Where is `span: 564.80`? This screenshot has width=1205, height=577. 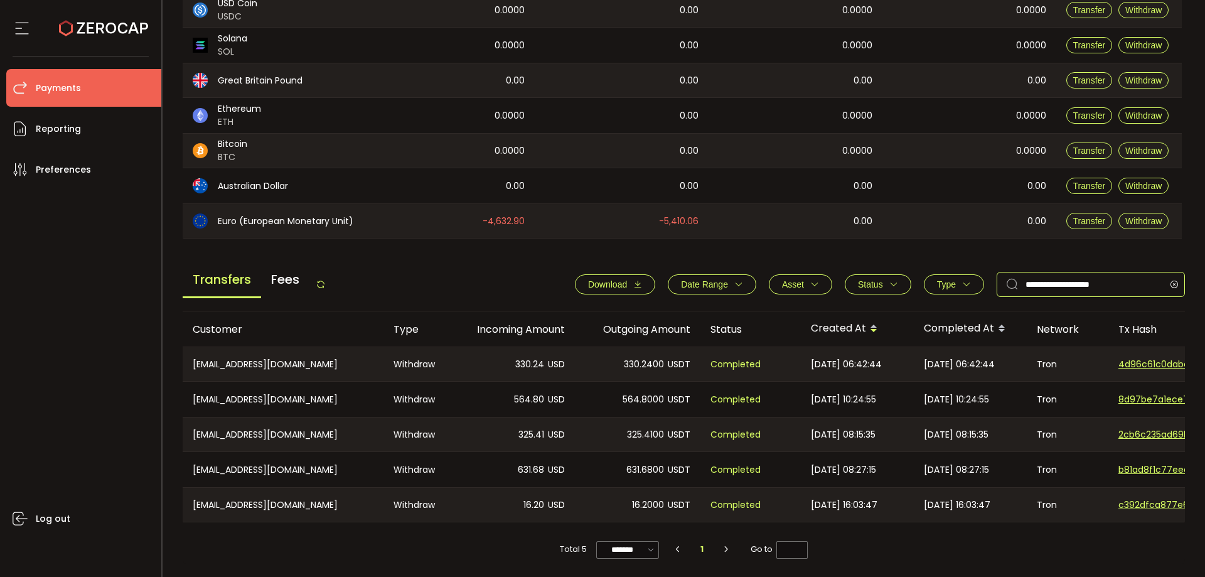 span: 564.80 is located at coordinates (529, 399).